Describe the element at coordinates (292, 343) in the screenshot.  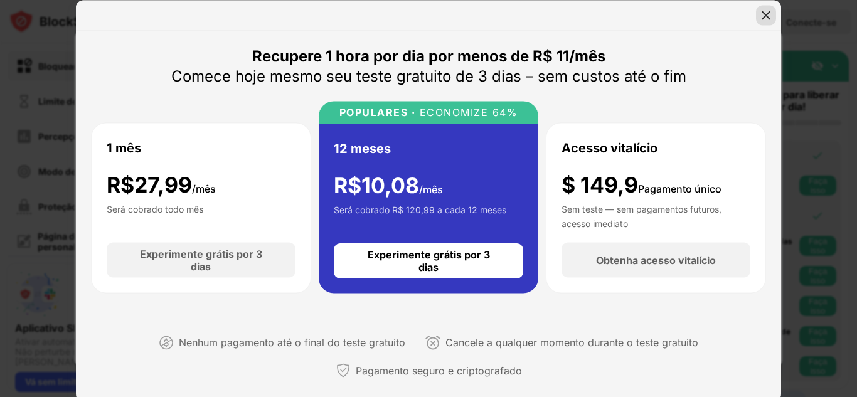
I see `font: Nenhum pagamento até o final do teste gratuito` at that location.